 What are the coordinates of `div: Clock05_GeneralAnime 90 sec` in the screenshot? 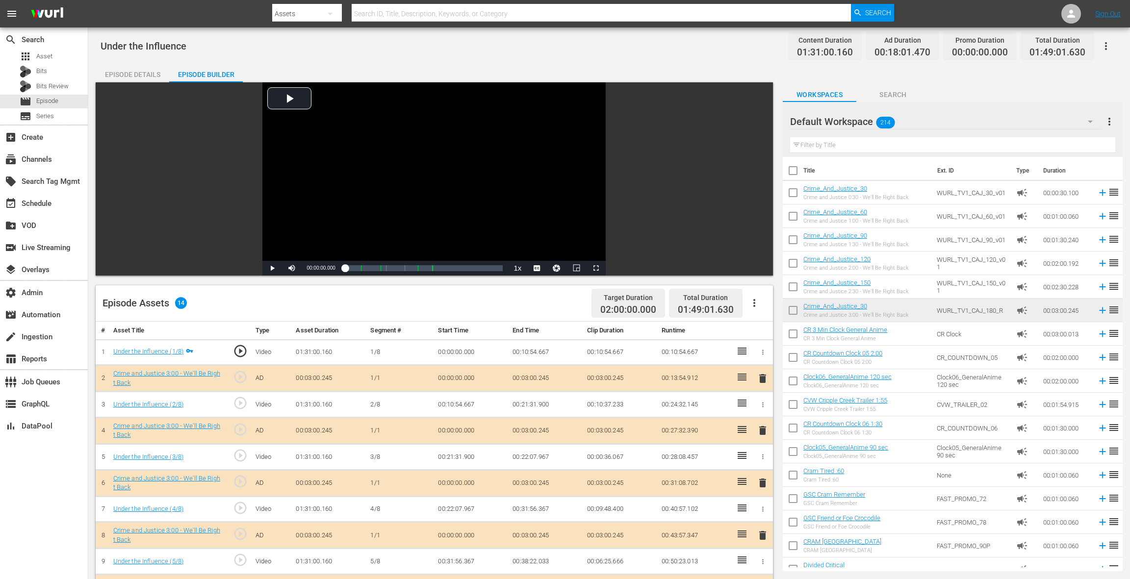 It's located at (845, 456).